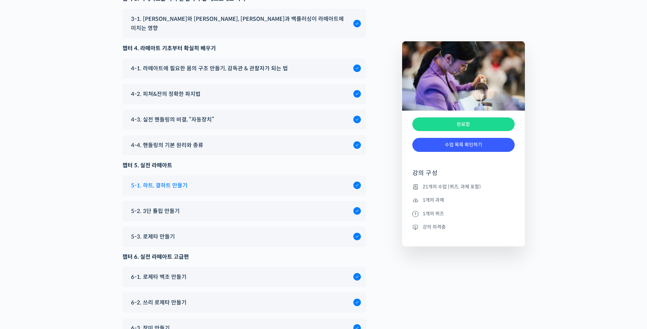  I want to click on span: 4-1. 라떼아트에 필요한 몸의 구조 만들기, 감독관 & 관찰자가 되는 법, so click(209, 68).